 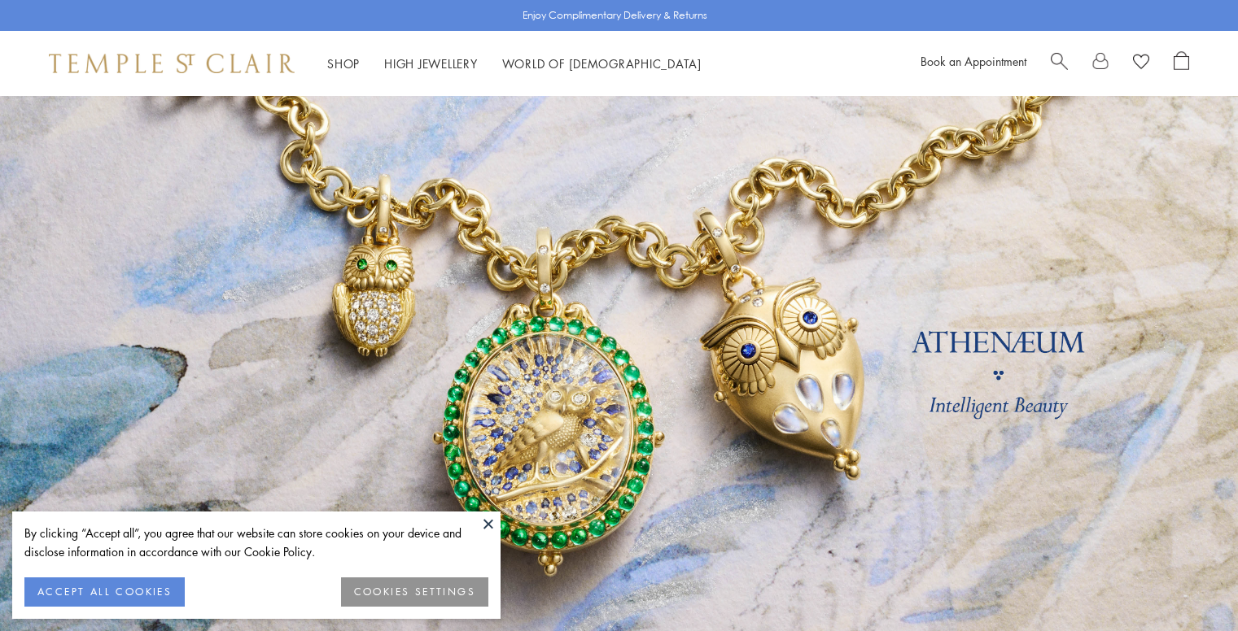 I want to click on nav: Main navigation, so click(x=514, y=63).